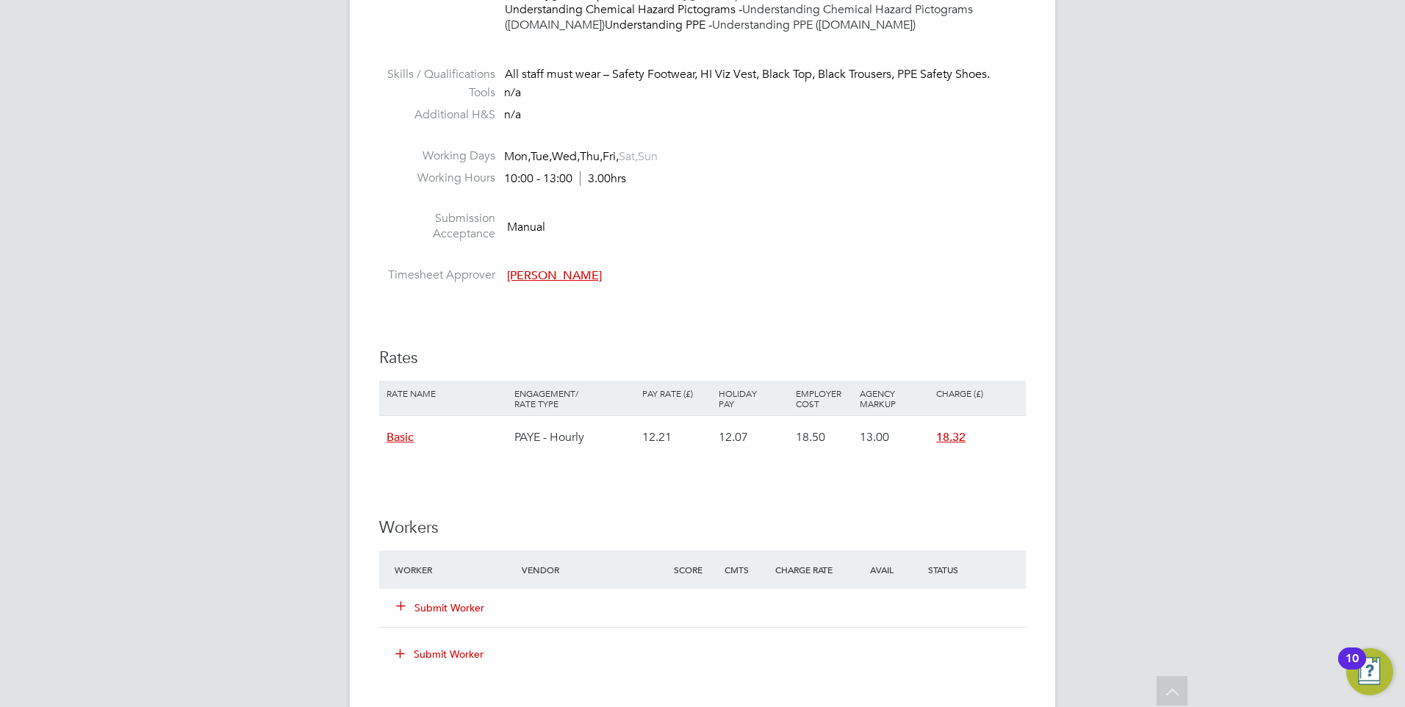  Describe the element at coordinates (677, 437) in the screenshot. I see `div: 12.21` at that location.